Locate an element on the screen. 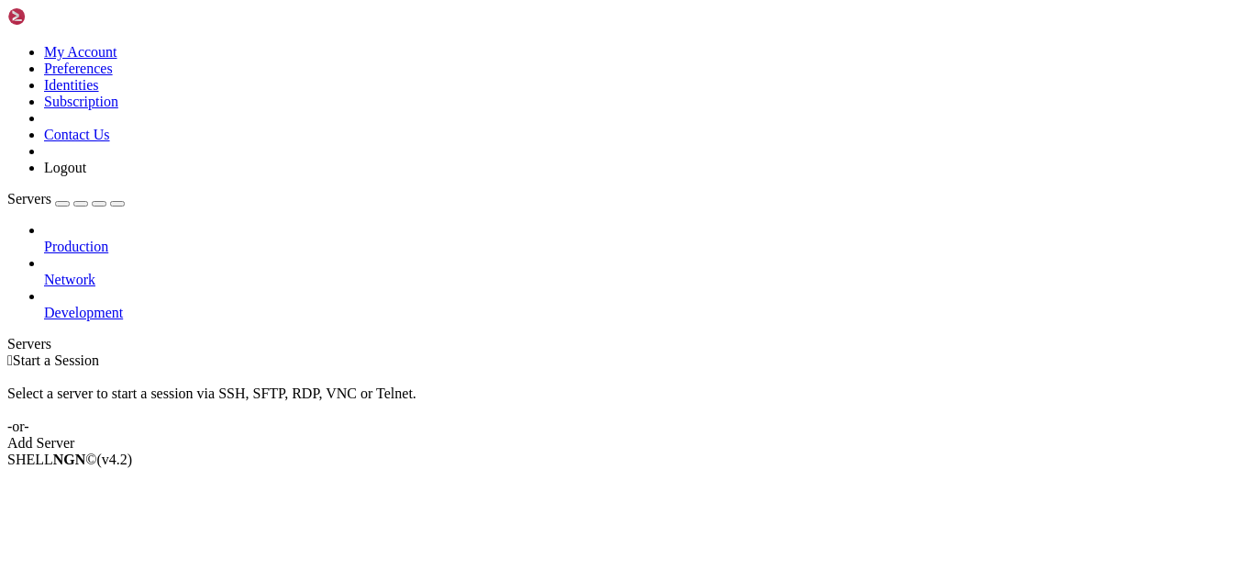 The height and width of the screenshot is (581, 1253). div: Add Server is located at coordinates (627, 443).